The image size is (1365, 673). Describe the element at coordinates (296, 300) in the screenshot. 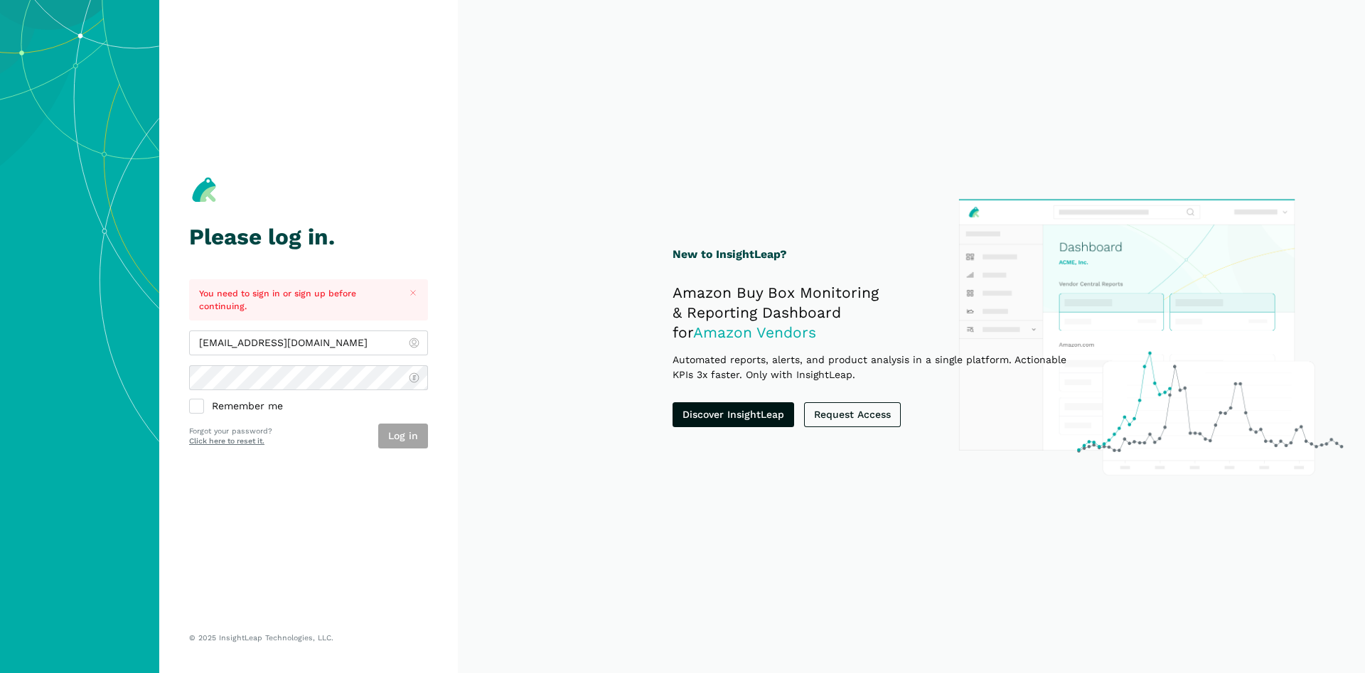

I see `p: You need to sign in or sign up before continuing.` at that location.